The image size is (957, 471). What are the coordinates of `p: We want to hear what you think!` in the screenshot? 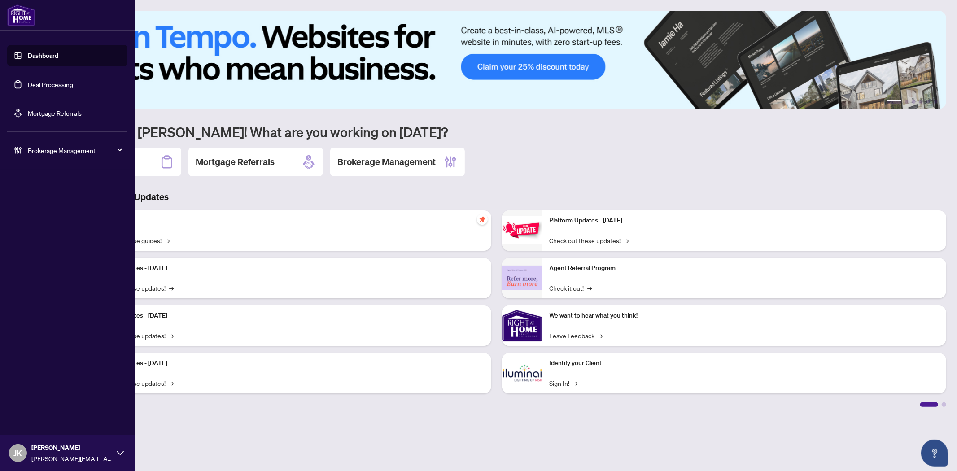 It's located at (744, 316).